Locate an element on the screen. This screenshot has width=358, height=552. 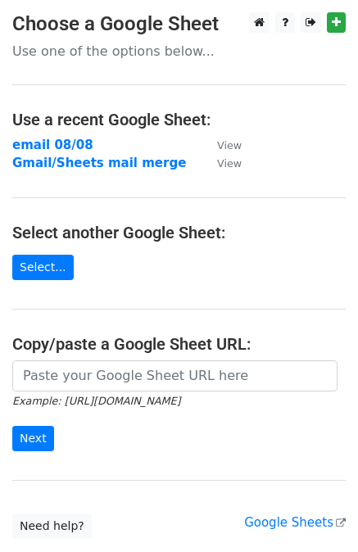
h4: Copy/paste a Google Sheet URL: is located at coordinates (178, 344).